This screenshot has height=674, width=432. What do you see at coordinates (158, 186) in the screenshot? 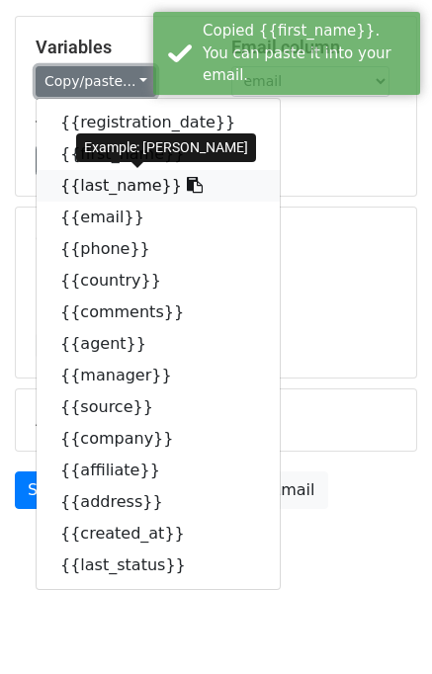
I see `a: {{last_name}}` at bounding box center [158, 186].